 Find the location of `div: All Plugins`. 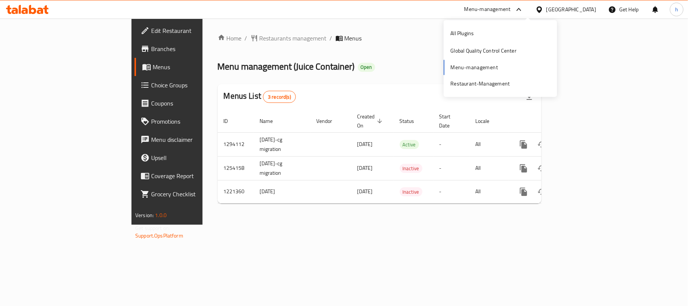

div: All Plugins is located at coordinates (462, 33).